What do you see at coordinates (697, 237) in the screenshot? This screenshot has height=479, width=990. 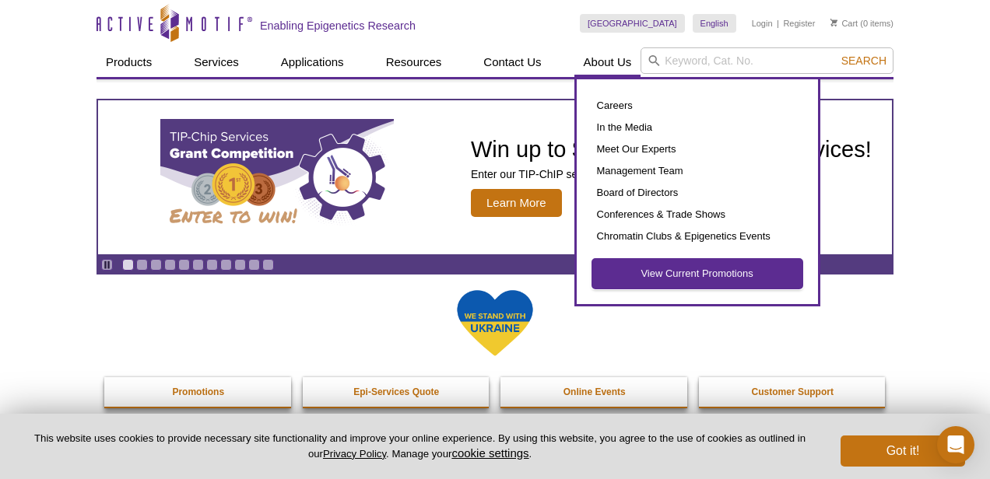 I see `a: Chromatin Clubs & Epigenetics Events` at bounding box center [697, 237].